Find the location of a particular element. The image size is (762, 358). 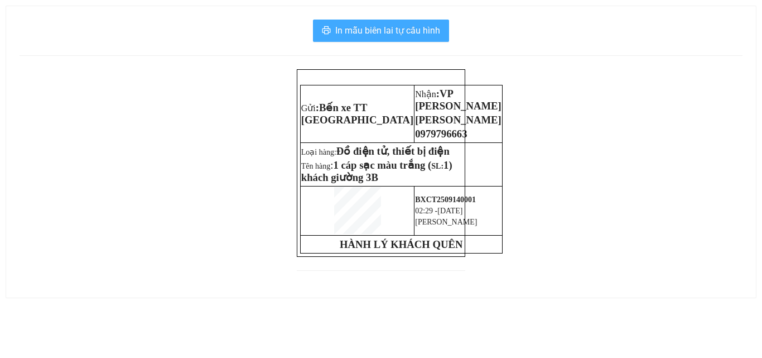

span: Gửi is located at coordinates (309, 108).